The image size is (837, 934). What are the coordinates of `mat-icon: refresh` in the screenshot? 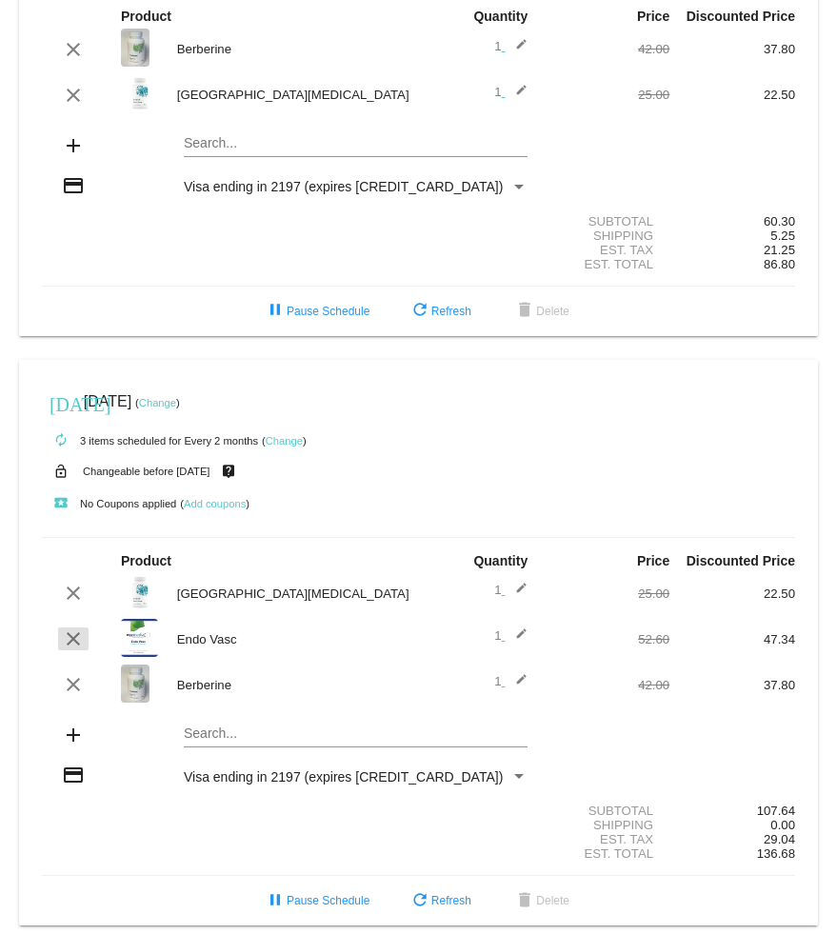 It's located at (420, 311).